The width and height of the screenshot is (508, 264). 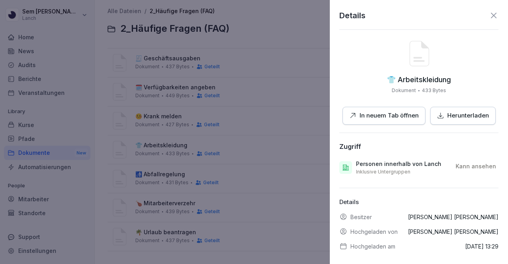 What do you see at coordinates (468, 115) in the screenshot?
I see `p: Herunterladen` at bounding box center [468, 115].